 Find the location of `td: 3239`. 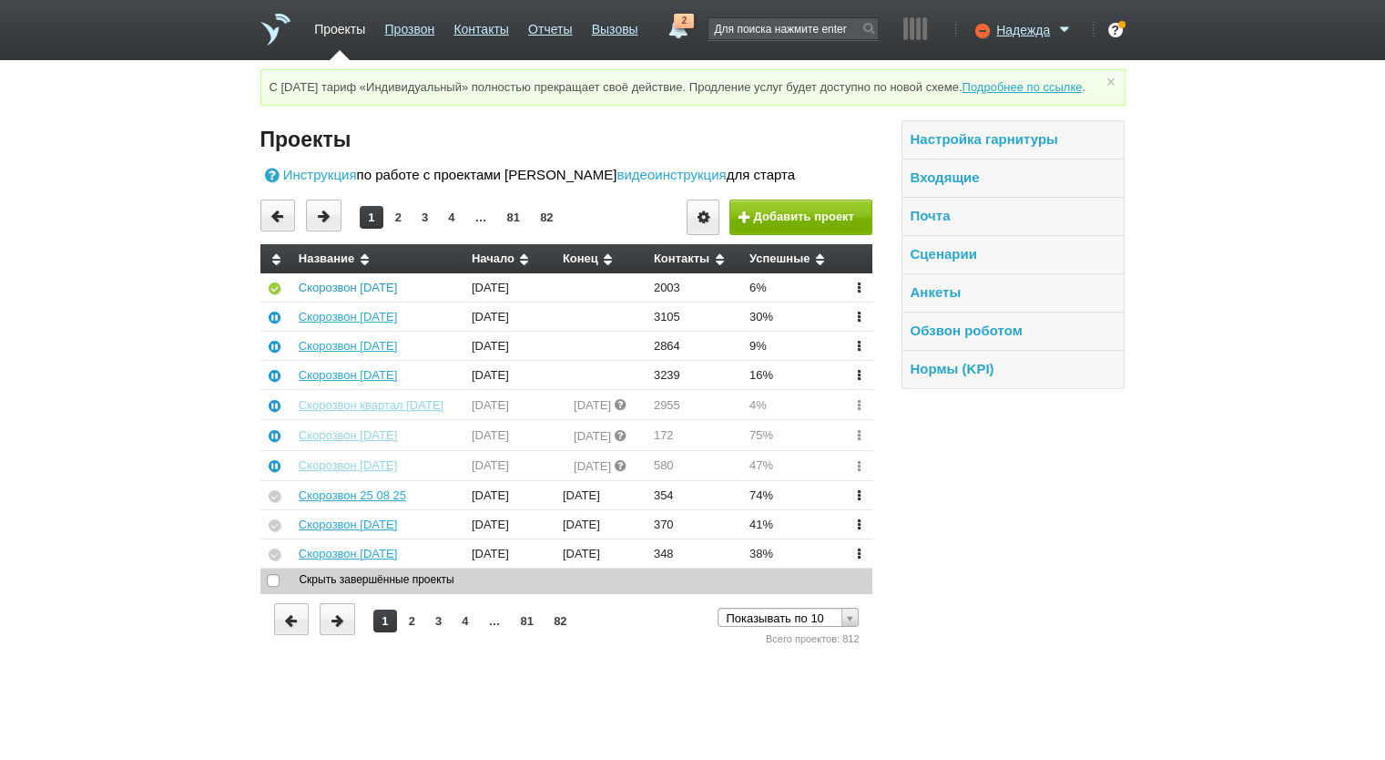

td: 3239 is located at coordinates (695, 374).